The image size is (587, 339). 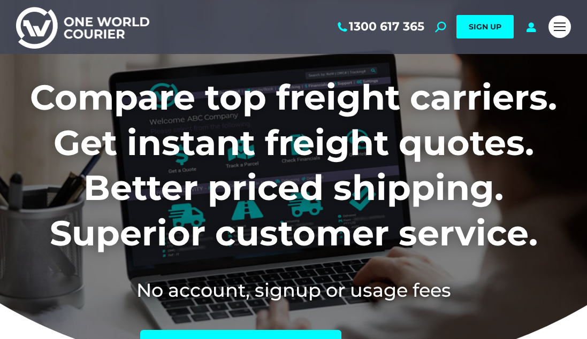 I want to click on h1: Compare top freight carriers. Get instant freight quotes. Better priced shipping. Superior custom..., so click(x=293, y=165).